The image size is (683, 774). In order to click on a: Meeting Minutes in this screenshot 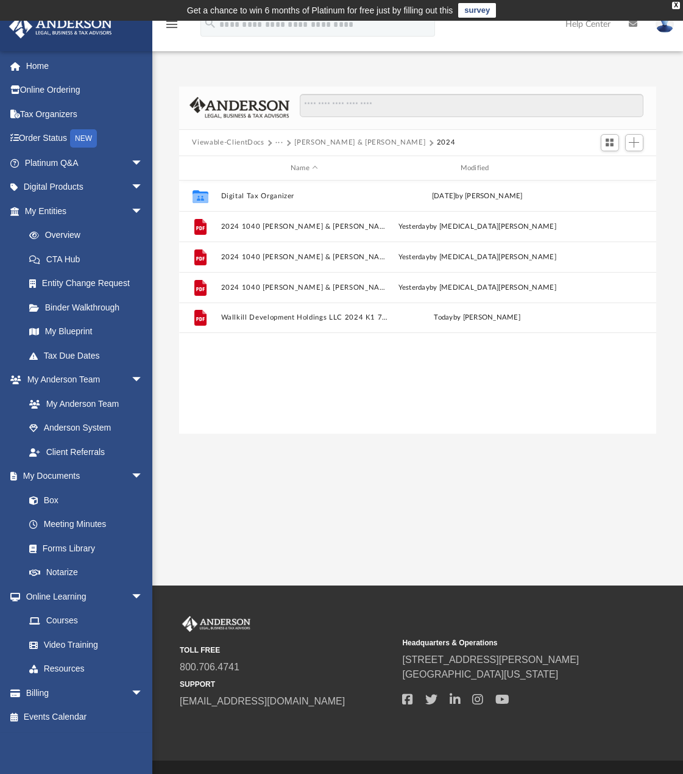, I will do `click(86, 524)`.